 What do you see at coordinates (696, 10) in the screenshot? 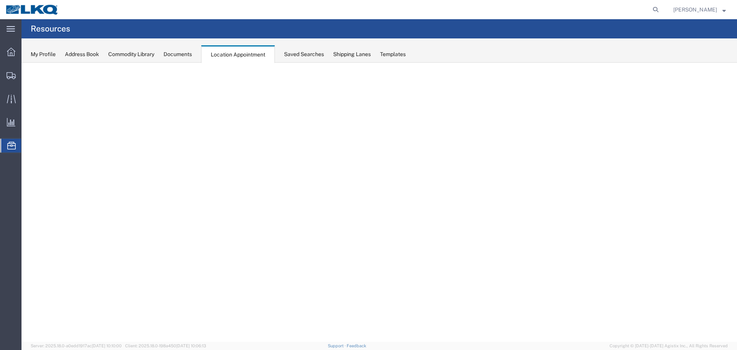
I see `span: Oscar Davila` at bounding box center [696, 10].